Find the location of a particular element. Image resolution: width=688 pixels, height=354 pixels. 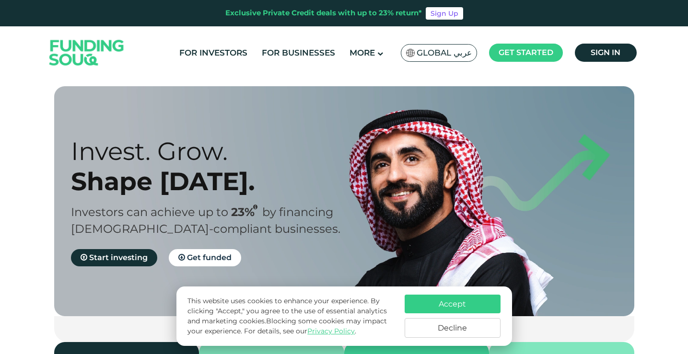

span: Blocking some cookies may impact your experience. is located at coordinates (287, 326).